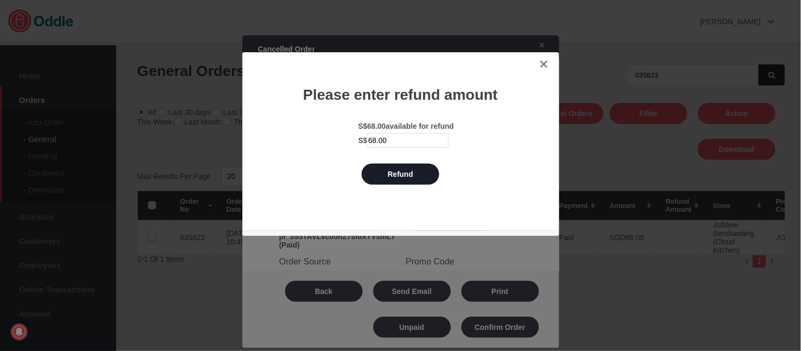 This screenshot has height=351, width=801. What do you see at coordinates (401, 95) in the screenshot?
I see `h1: Please enter refund amount` at bounding box center [401, 95].